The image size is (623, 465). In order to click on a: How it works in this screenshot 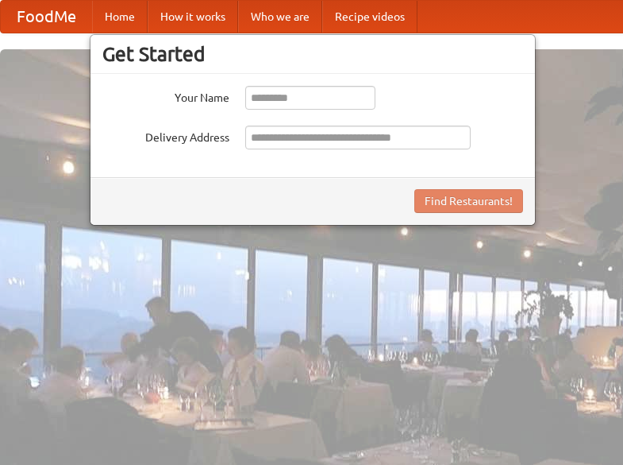, I will do `click(193, 17)`.